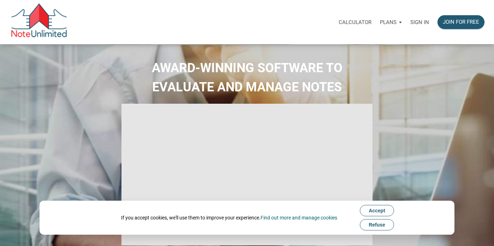 The image size is (494, 246). What do you see at coordinates (420, 22) in the screenshot?
I see `a: Sign in` at bounding box center [420, 22].